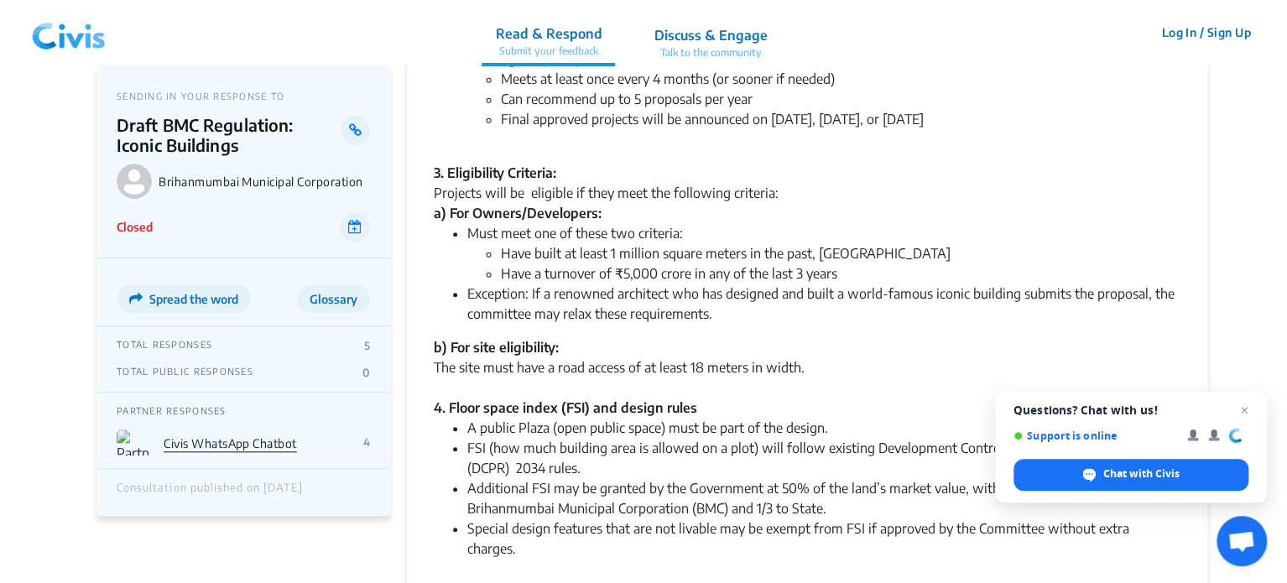 The height and width of the screenshot is (583, 1287). I want to click on strong: b) For site eligibility:, so click(496, 347).